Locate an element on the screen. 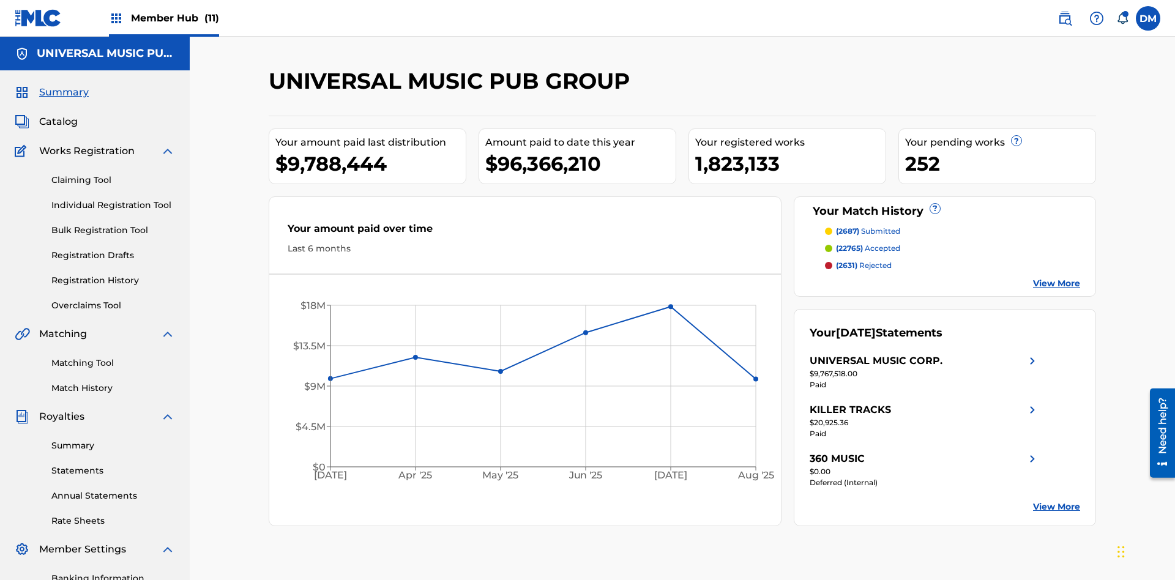  span: (22765) is located at coordinates (849, 248).